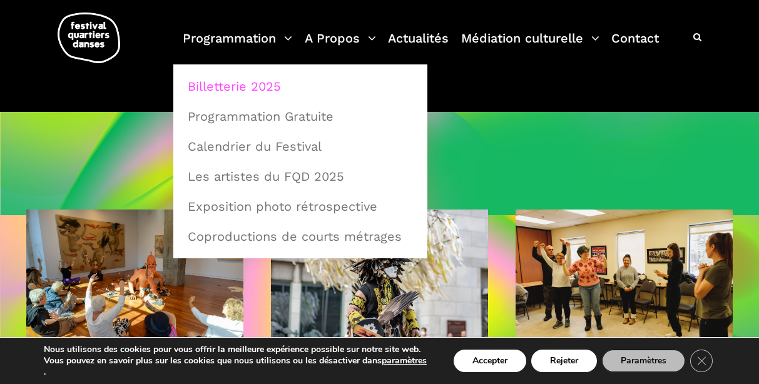 This screenshot has width=759, height=384. Describe the element at coordinates (701, 361) in the screenshot. I see `button: Close GDPR Cookie Banner` at that location.